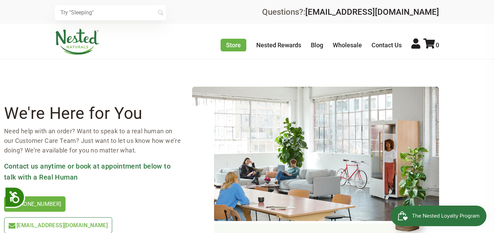  I want to click on p: Need help with an order? Want to speak to a real human on our Customer Care Team? Just want to le..., so click(93, 141).